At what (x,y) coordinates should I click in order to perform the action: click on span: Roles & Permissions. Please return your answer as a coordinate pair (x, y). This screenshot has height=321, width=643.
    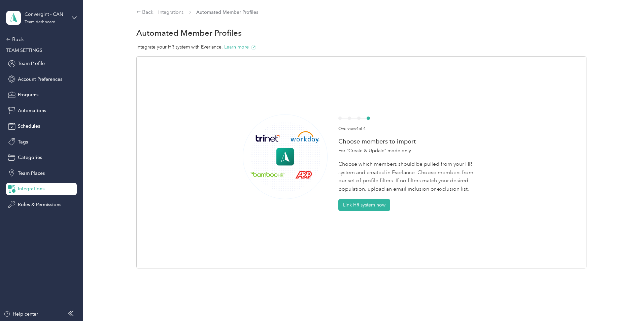
    Looking at the image, I should click on (39, 204).